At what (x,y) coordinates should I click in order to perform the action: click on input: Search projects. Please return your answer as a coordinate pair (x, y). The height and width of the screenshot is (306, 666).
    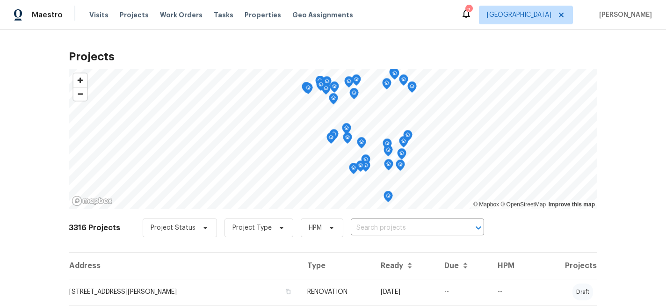
    Looking at the image, I should click on (404, 228).